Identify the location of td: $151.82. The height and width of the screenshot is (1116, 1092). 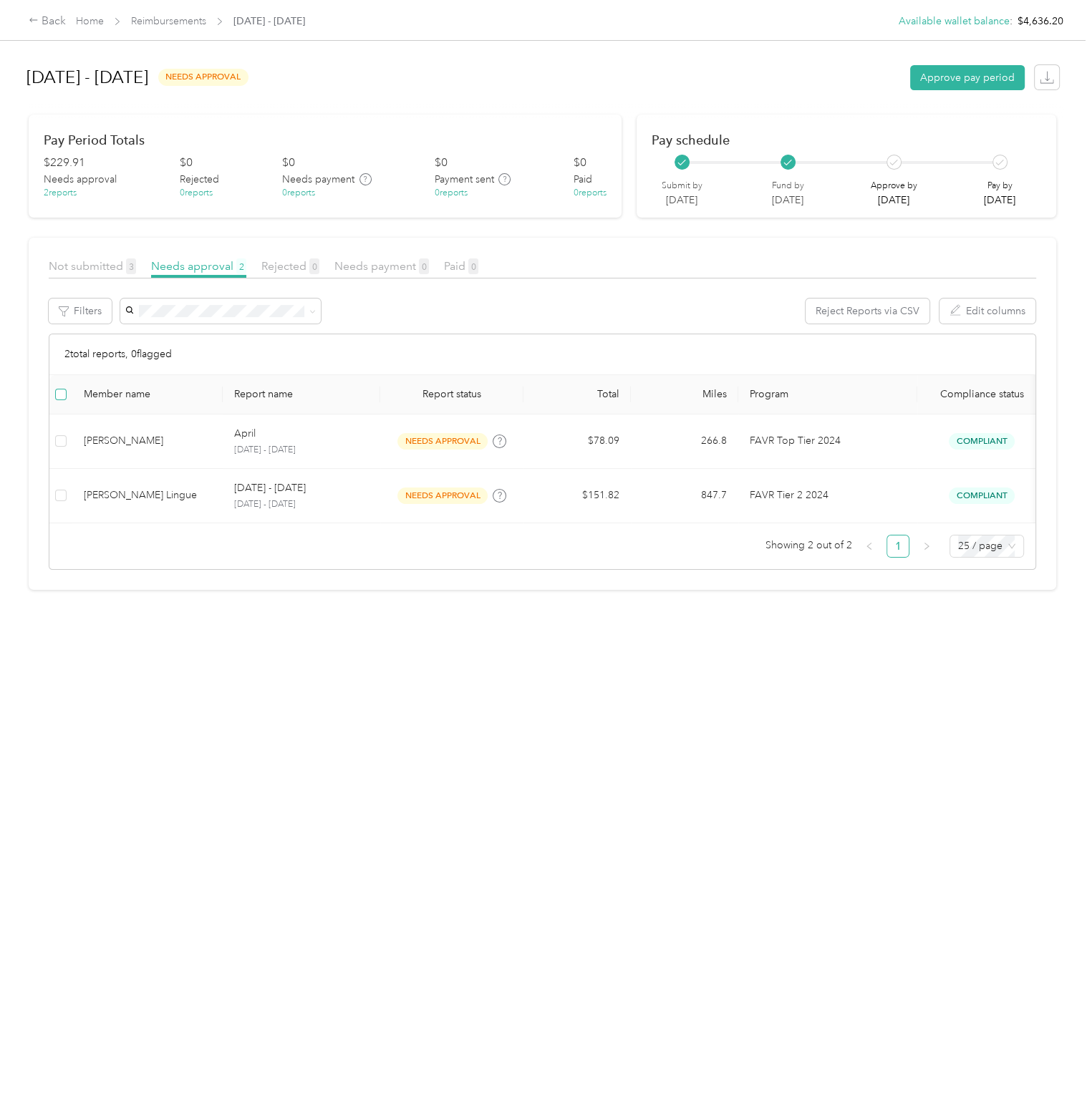
(577, 496).